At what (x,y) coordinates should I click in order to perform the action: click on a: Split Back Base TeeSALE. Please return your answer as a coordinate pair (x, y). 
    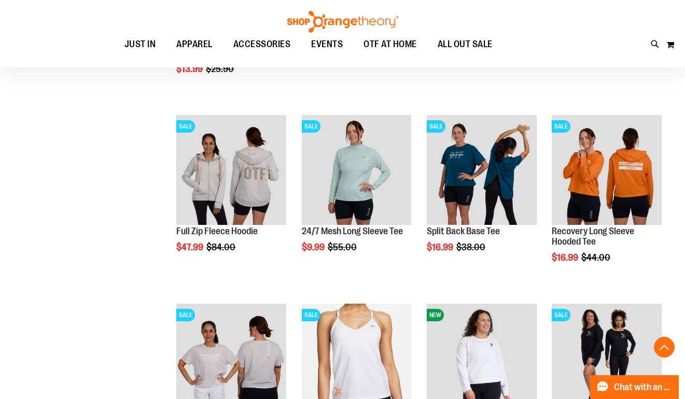
    Looking at the image, I should click on (482, 171).